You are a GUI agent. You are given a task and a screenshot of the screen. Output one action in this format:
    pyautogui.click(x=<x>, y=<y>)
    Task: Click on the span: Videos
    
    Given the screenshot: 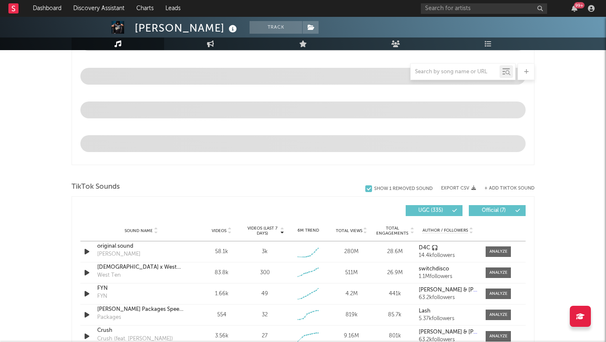 What is the action you would take?
    pyautogui.click(x=219, y=231)
    